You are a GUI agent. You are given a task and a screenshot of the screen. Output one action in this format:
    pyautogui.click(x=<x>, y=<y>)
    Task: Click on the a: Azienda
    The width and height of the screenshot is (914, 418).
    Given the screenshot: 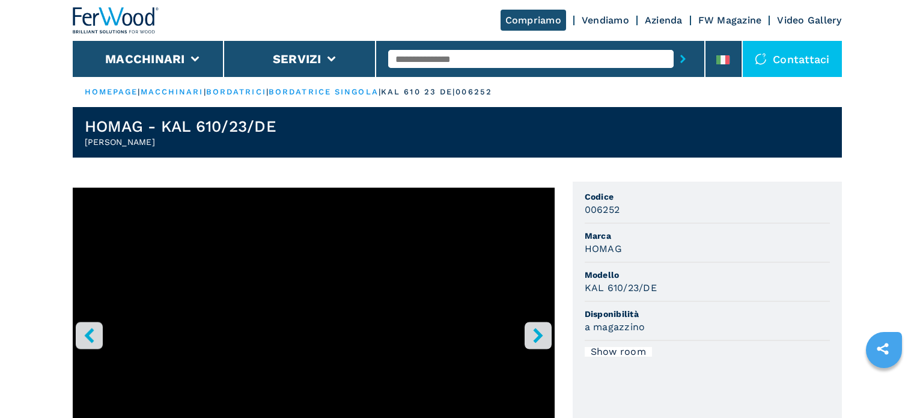 What is the action you would take?
    pyautogui.click(x=664, y=20)
    